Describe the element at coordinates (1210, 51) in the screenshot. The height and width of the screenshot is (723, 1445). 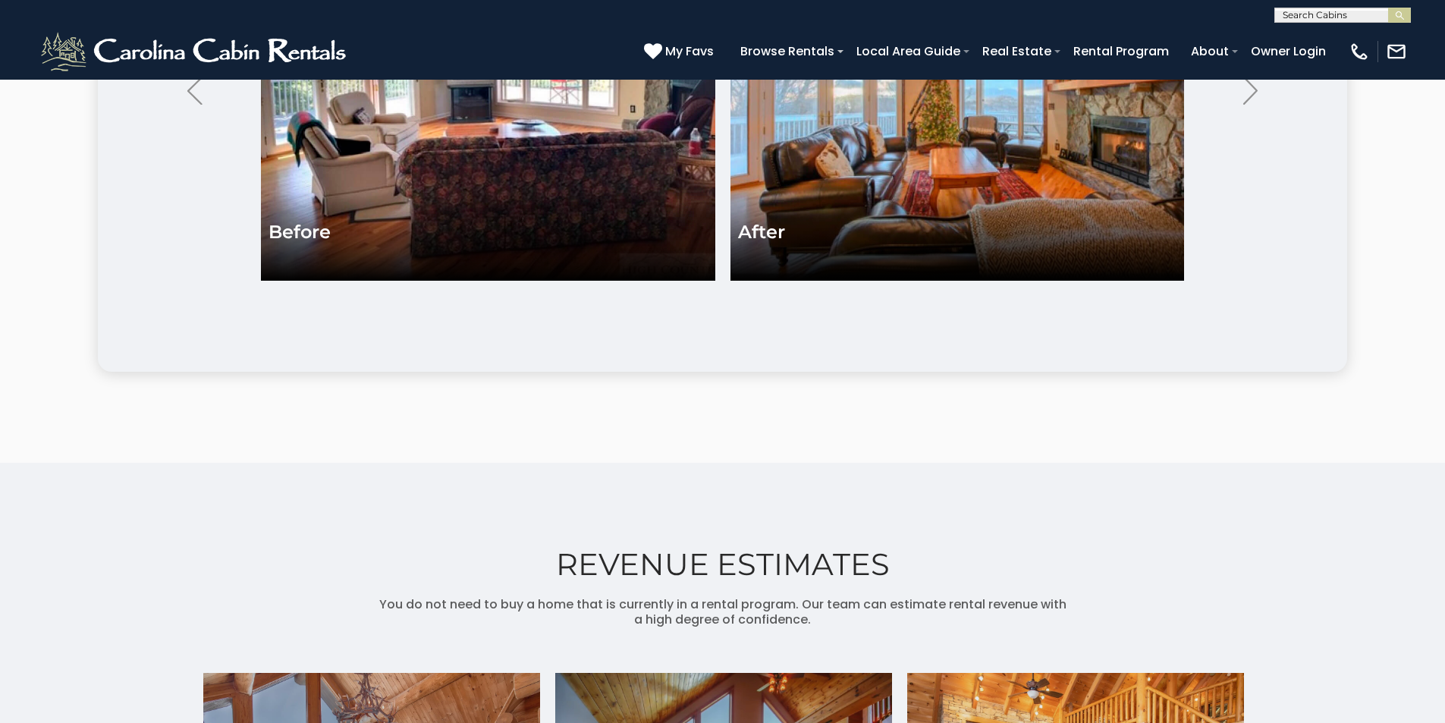
I see `a: About` at that location.